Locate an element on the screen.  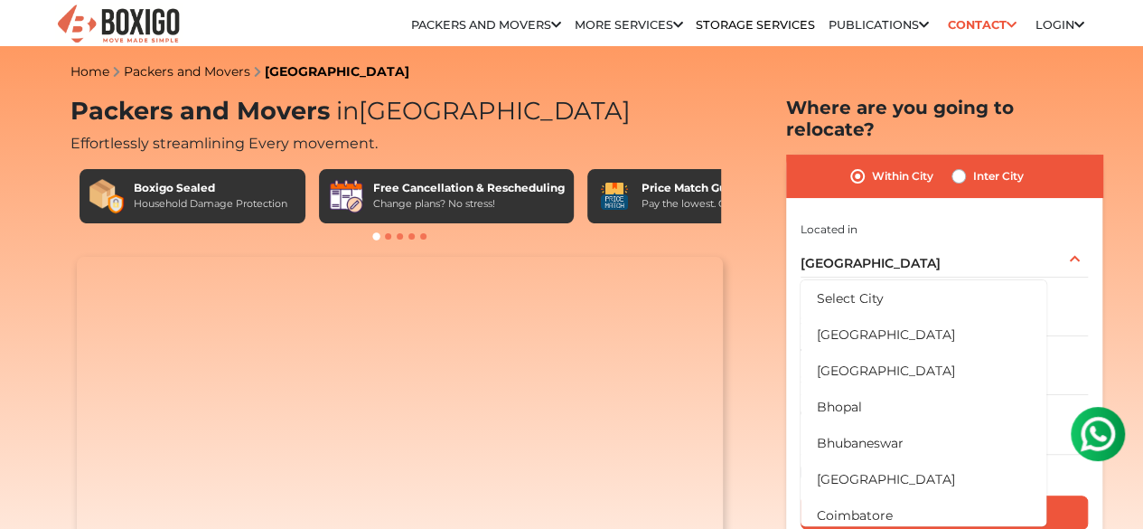
a: More services is located at coordinates (629, 24).